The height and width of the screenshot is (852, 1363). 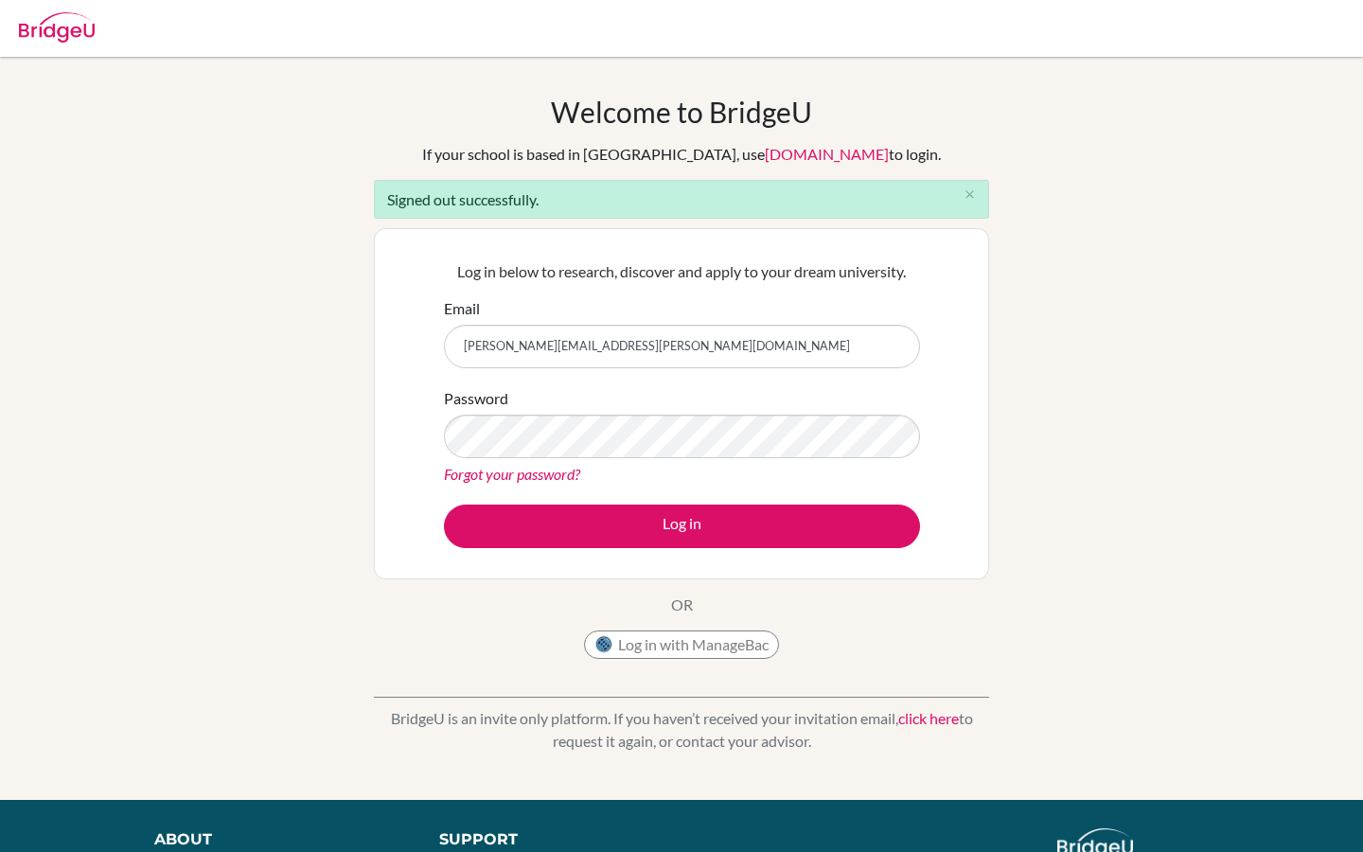 I want to click on button: Log in, so click(x=681, y=526).